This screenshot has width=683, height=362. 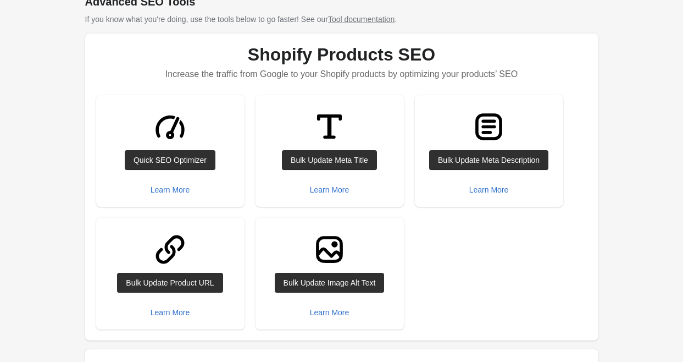 I want to click on a: Bulk Update Image Alt Text, so click(x=330, y=283).